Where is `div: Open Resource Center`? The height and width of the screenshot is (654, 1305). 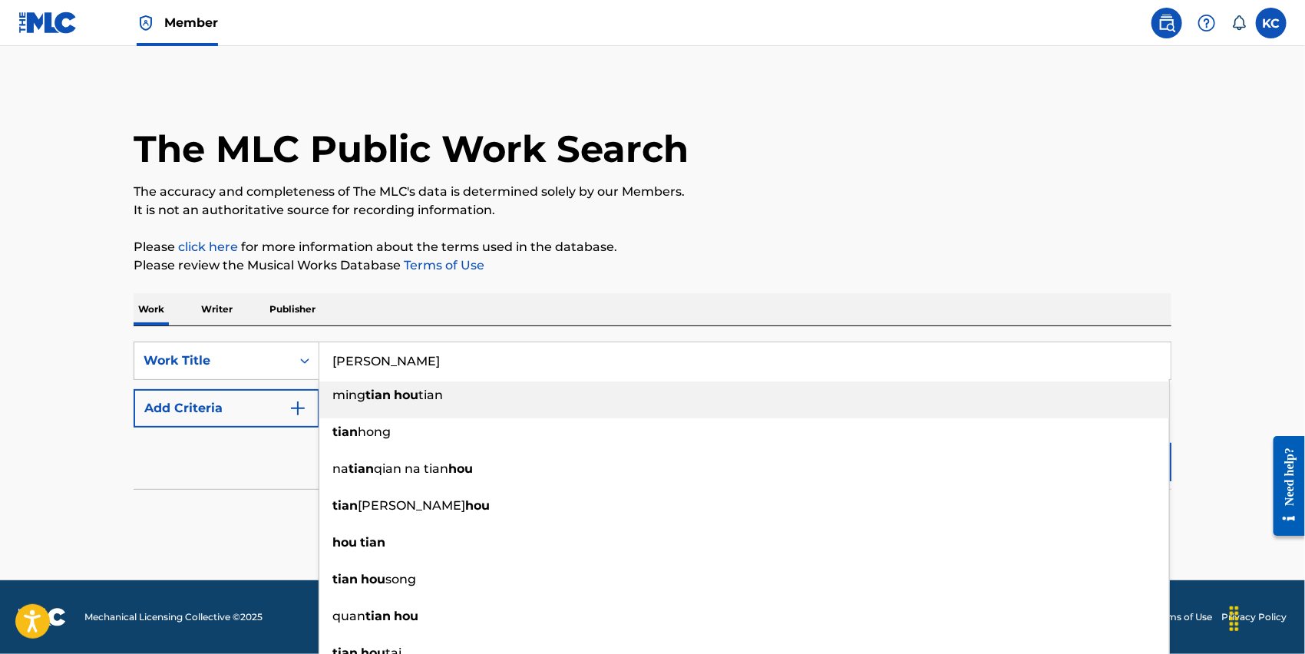
div: Open Resource Center is located at coordinates (27, 61).